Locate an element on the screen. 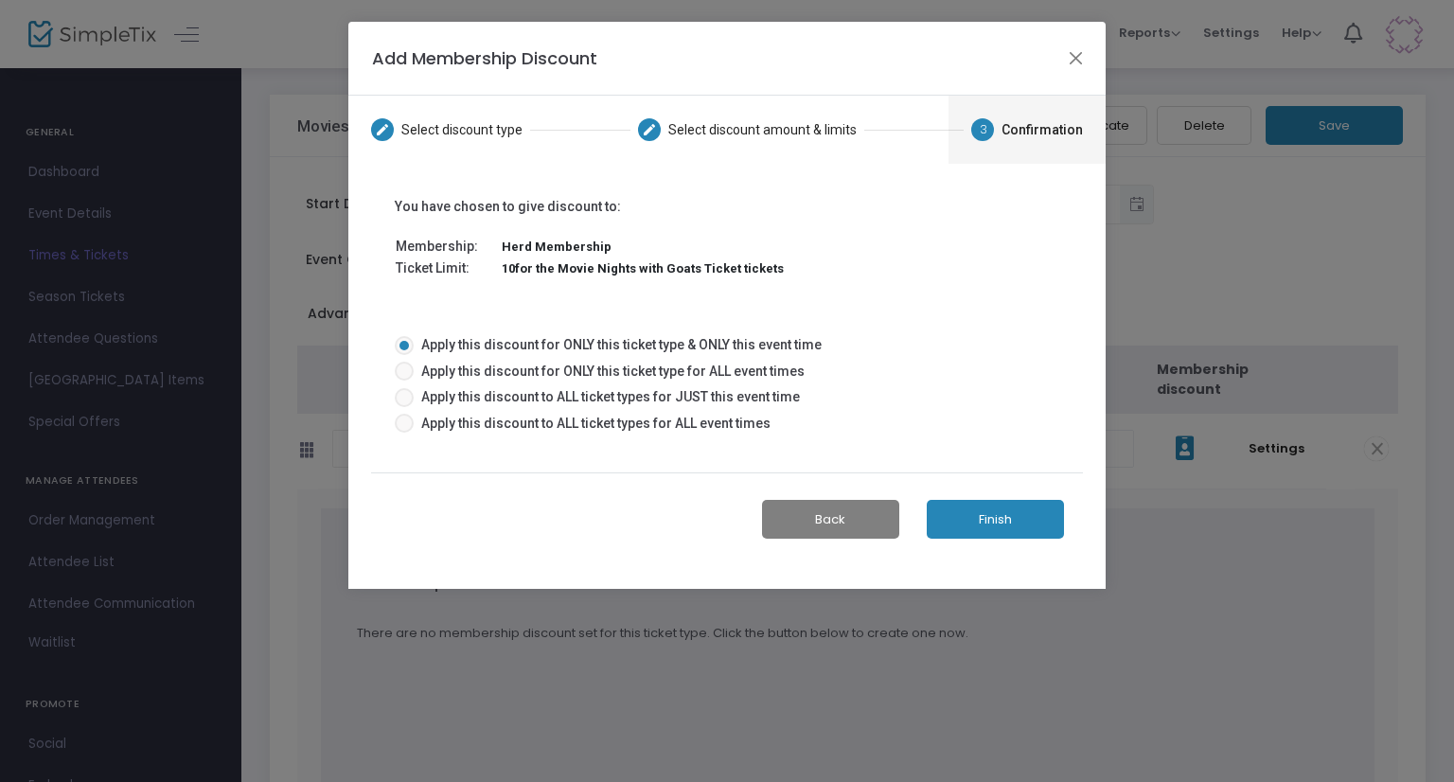  button: Back is located at coordinates (830, 519).